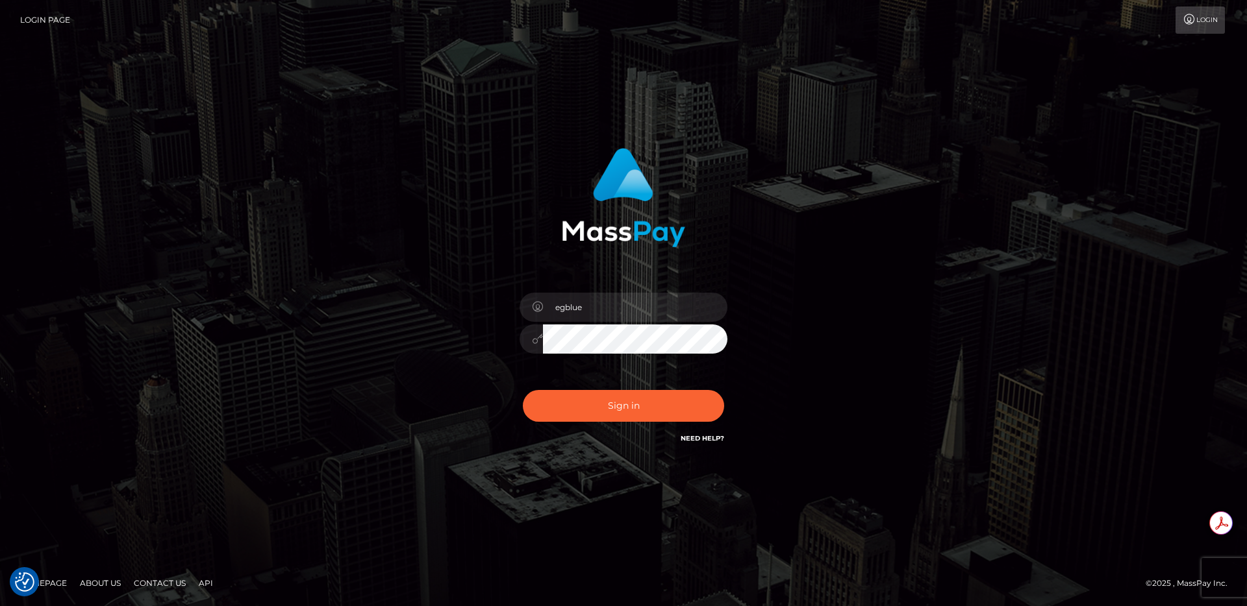 The width and height of the screenshot is (1247, 606). What do you see at coordinates (1191, 584) in the screenshot?
I see `div: © 2025 , MassPay Inc.` at bounding box center [1191, 584].